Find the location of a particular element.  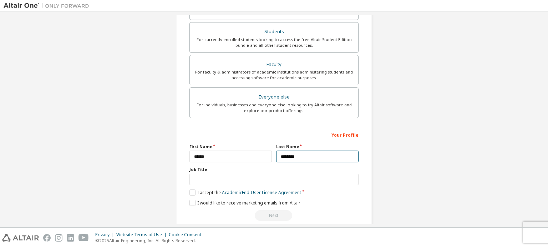

label: Job Title is located at coordinates (274, 170).